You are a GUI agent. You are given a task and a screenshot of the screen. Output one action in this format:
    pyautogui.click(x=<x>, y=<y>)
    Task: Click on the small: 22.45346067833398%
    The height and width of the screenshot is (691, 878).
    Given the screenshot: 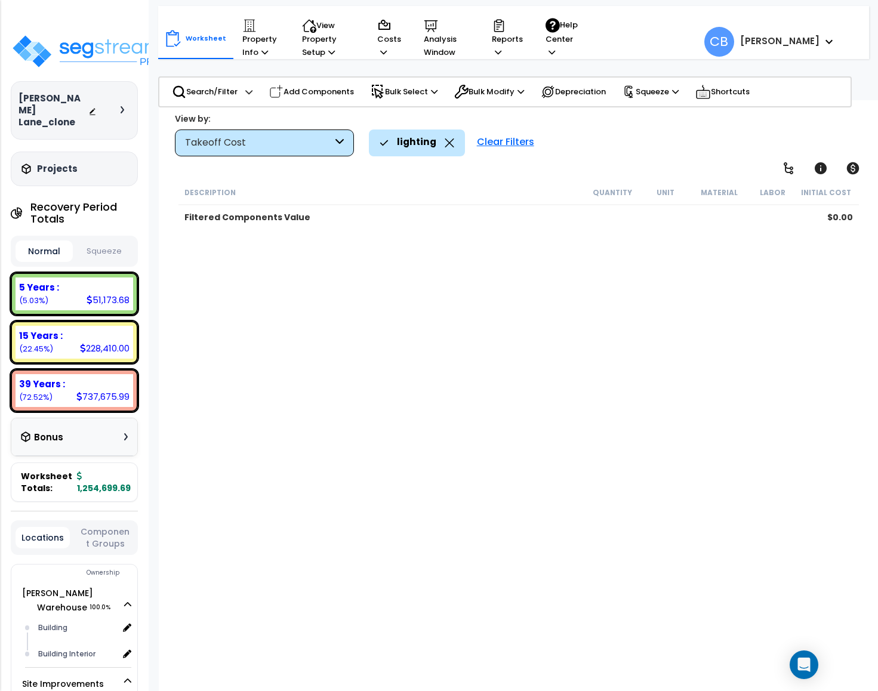 What is the action you would take?
    pyautogui.click(x=36, y=349)
    